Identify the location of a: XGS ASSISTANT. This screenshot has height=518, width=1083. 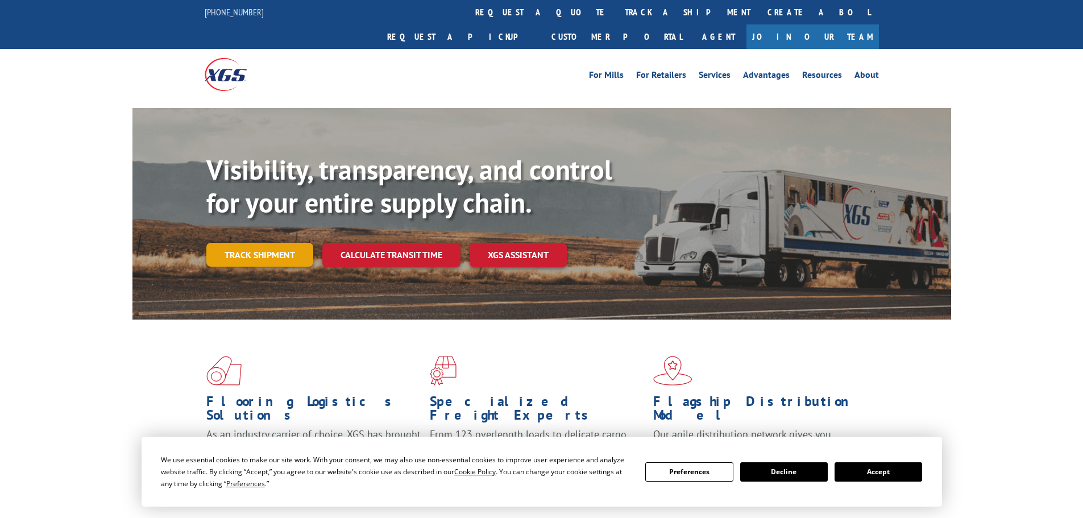
(518, 255).